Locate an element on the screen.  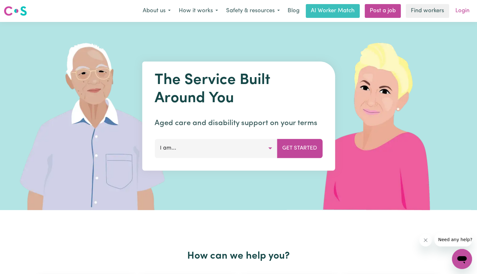
h1: The Service Built Around You is located at coordinates (238, 89).